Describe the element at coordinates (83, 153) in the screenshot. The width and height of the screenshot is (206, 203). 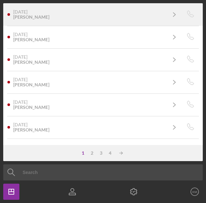
I see `div: 1` at that location.